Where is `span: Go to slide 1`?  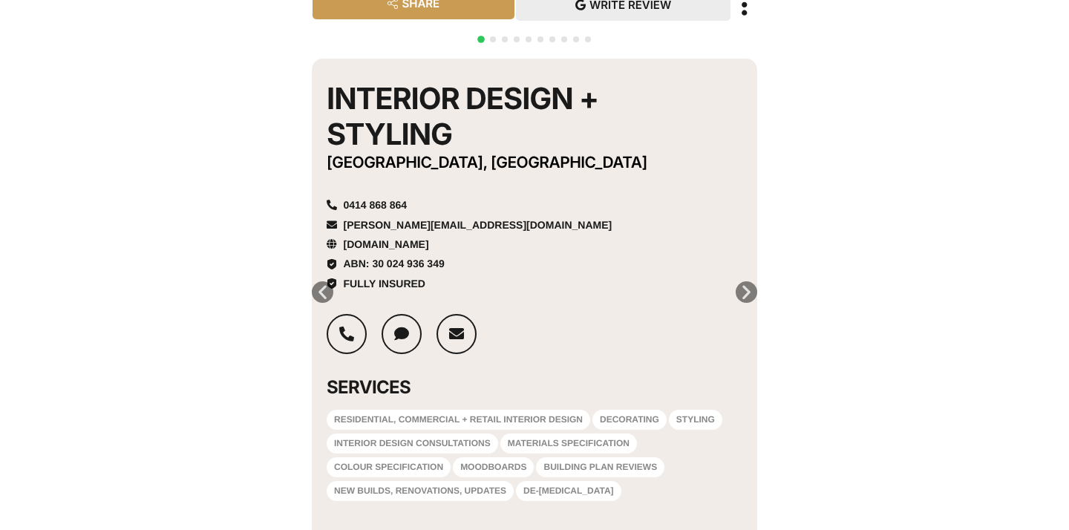
span: Go to slide 1 is located at coordinates (481, 39).